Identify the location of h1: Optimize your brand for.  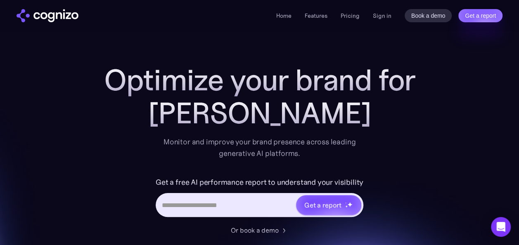
(260, 80).